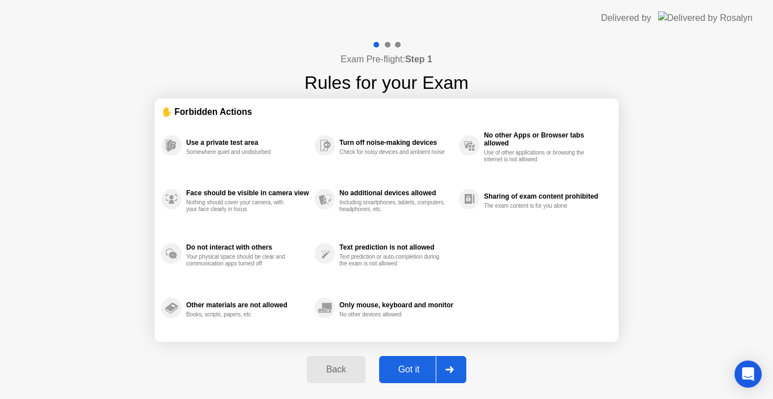 The height and width of the screenshot is (399, 773). What do you see at coordinates (748, 374) in the screenshot?
I see `div: Open Intercom Messenger` at bounding box center [748, 374].